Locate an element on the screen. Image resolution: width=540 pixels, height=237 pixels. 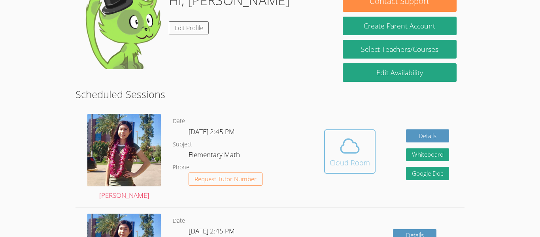
button: Create Parent Account is located at coordinates (399, 26).